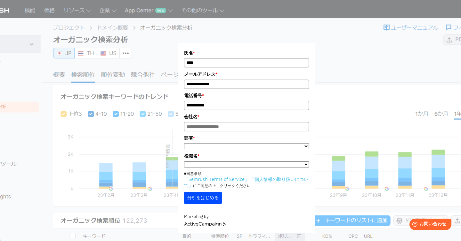 The image size is (461, 241). I want to click on a: 「Semrush Terms of Service」, so click(216, 179).